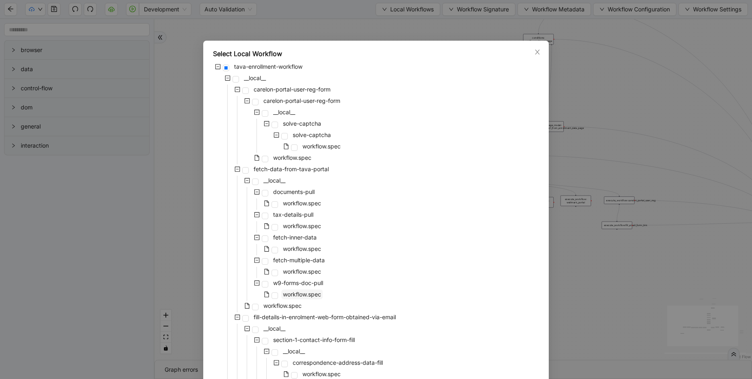  What do you see at coordinates (295, 237) in the screenshot?
I see `span: fetch-inner-data` at bounding box center [295, 237].